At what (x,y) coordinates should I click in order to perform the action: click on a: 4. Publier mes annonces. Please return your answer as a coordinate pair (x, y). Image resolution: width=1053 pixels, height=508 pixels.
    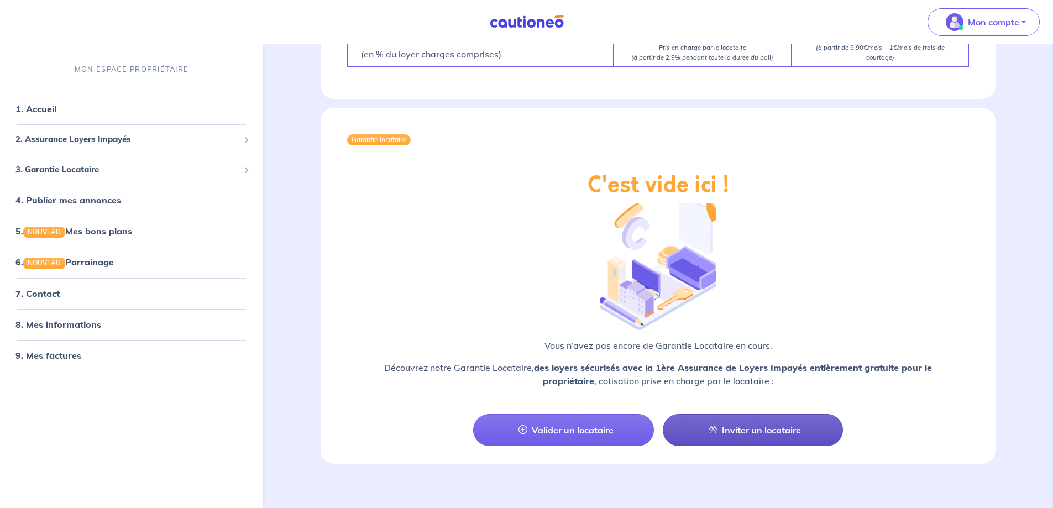
    Looking at the image, I should click on (68, 200).